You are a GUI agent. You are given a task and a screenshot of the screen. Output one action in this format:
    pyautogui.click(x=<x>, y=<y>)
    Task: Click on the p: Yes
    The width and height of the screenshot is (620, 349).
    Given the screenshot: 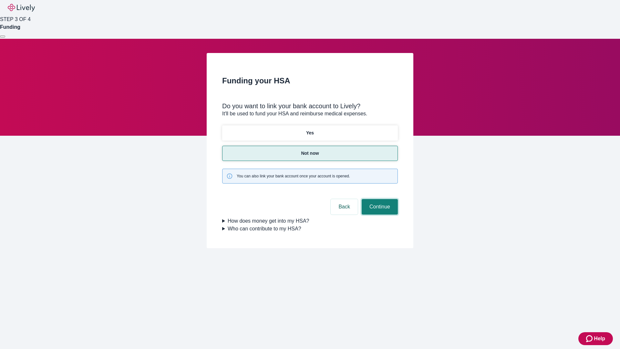 What is the action you would take?
    pyautogui.click(x=310, y=133)
    